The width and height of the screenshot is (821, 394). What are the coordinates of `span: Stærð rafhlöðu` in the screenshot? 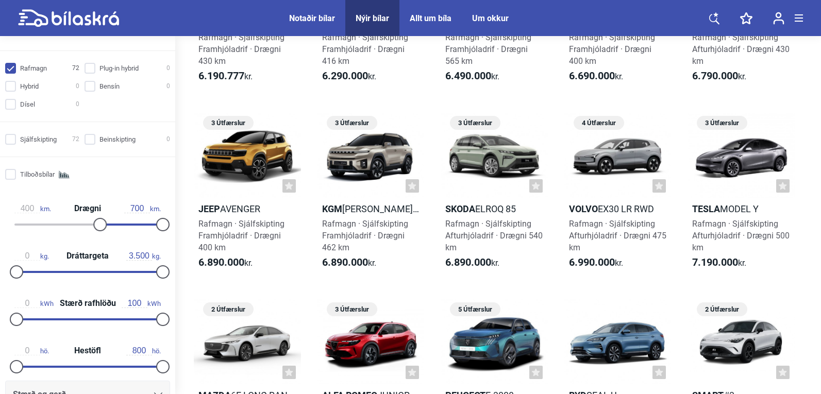 It's located at (88, 304).